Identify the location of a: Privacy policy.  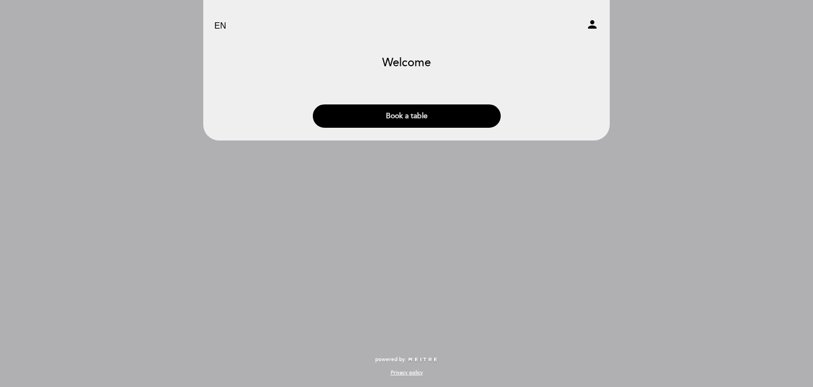
(407, 372).